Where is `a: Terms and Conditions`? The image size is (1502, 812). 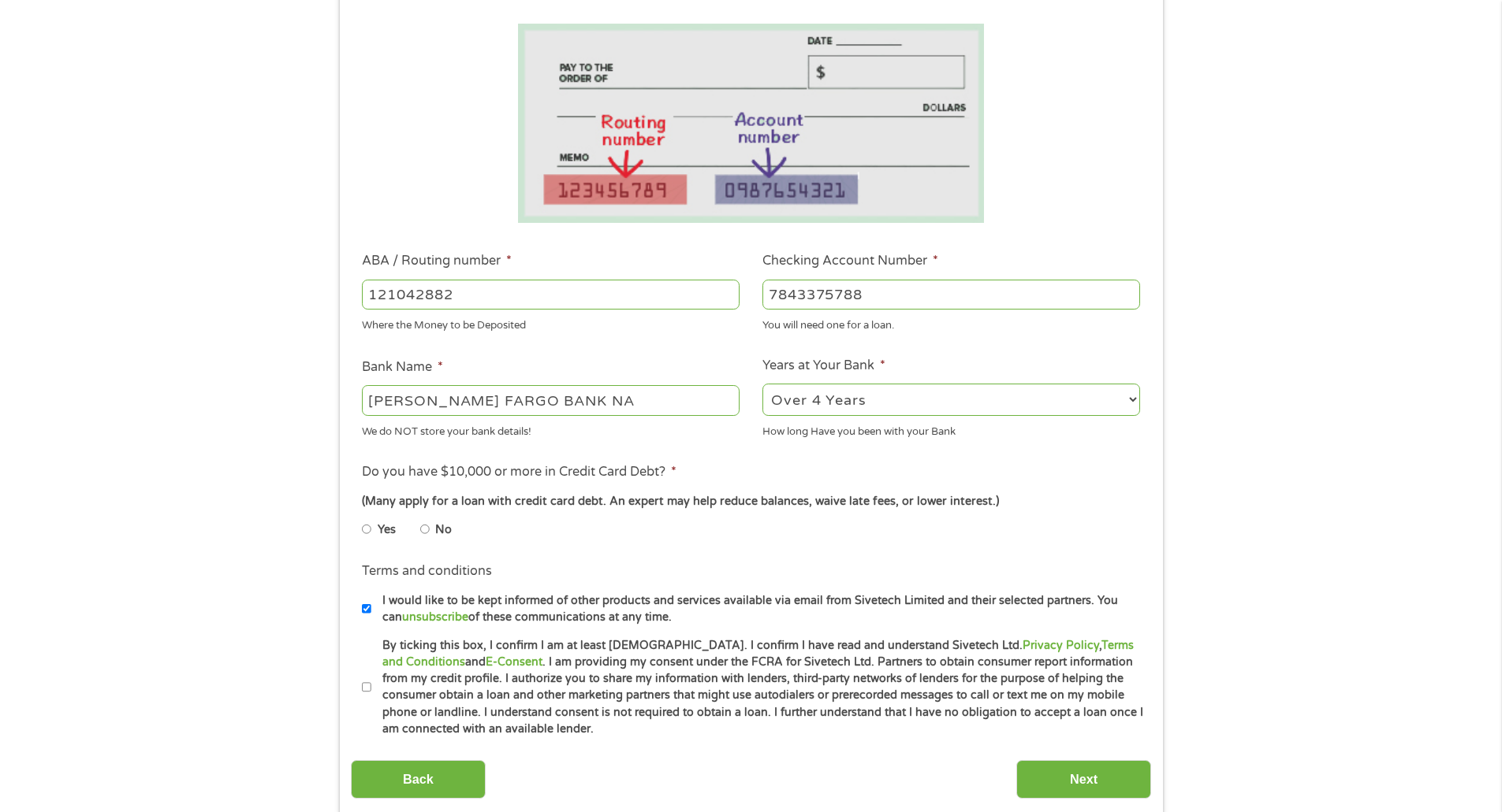 a: Terms and Conditions is located at coordinates (758, 654).